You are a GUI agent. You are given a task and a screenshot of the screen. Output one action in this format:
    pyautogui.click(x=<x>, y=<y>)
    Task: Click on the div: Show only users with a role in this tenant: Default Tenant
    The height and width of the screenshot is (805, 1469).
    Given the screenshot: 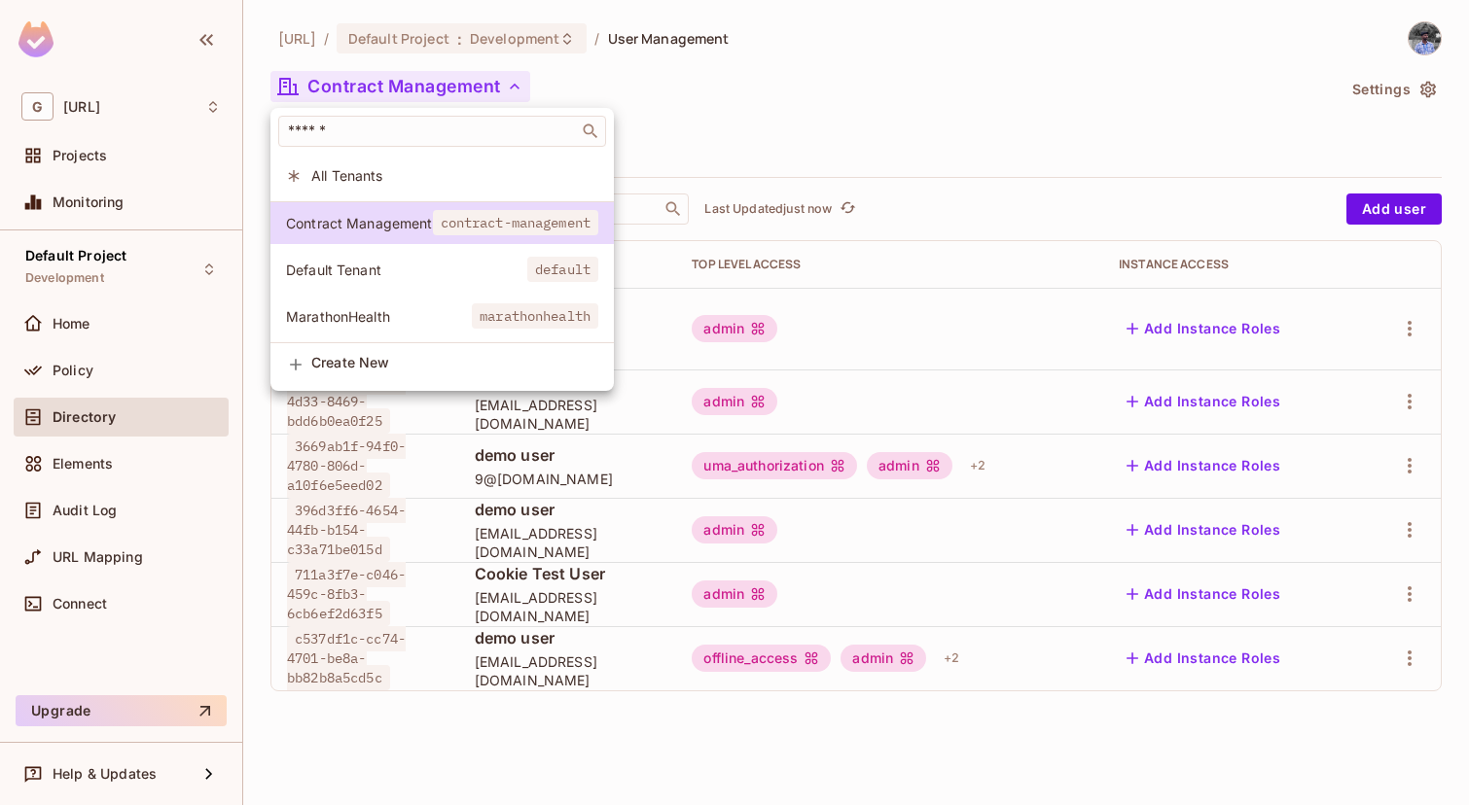 What is the action you would take?
    pyautogui.click(x=442, y=269)
    